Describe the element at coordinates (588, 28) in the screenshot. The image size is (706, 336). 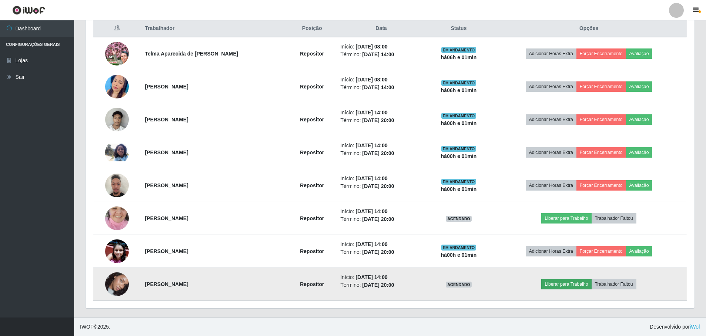
I see `th: Opções` at that location.